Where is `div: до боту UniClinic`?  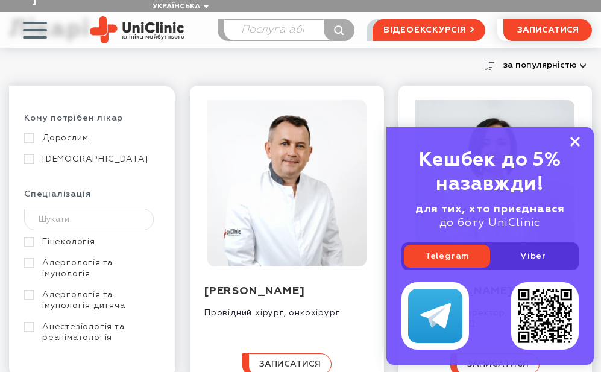
div: до боту UniClinic is located at coordinates (490, 216).